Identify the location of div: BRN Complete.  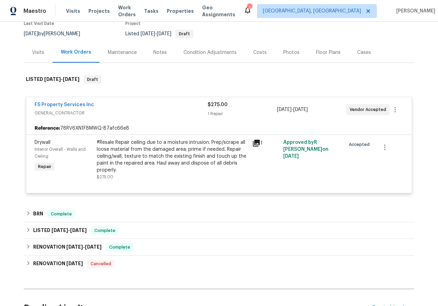
(219, 214).